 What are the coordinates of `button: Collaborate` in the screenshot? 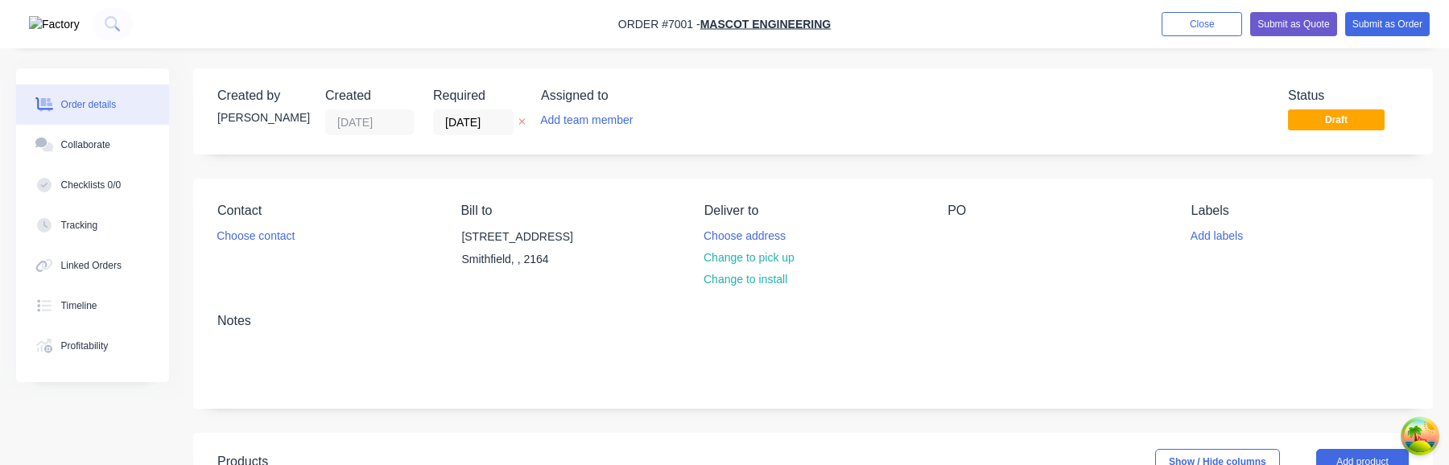 It's located at (93, 145).